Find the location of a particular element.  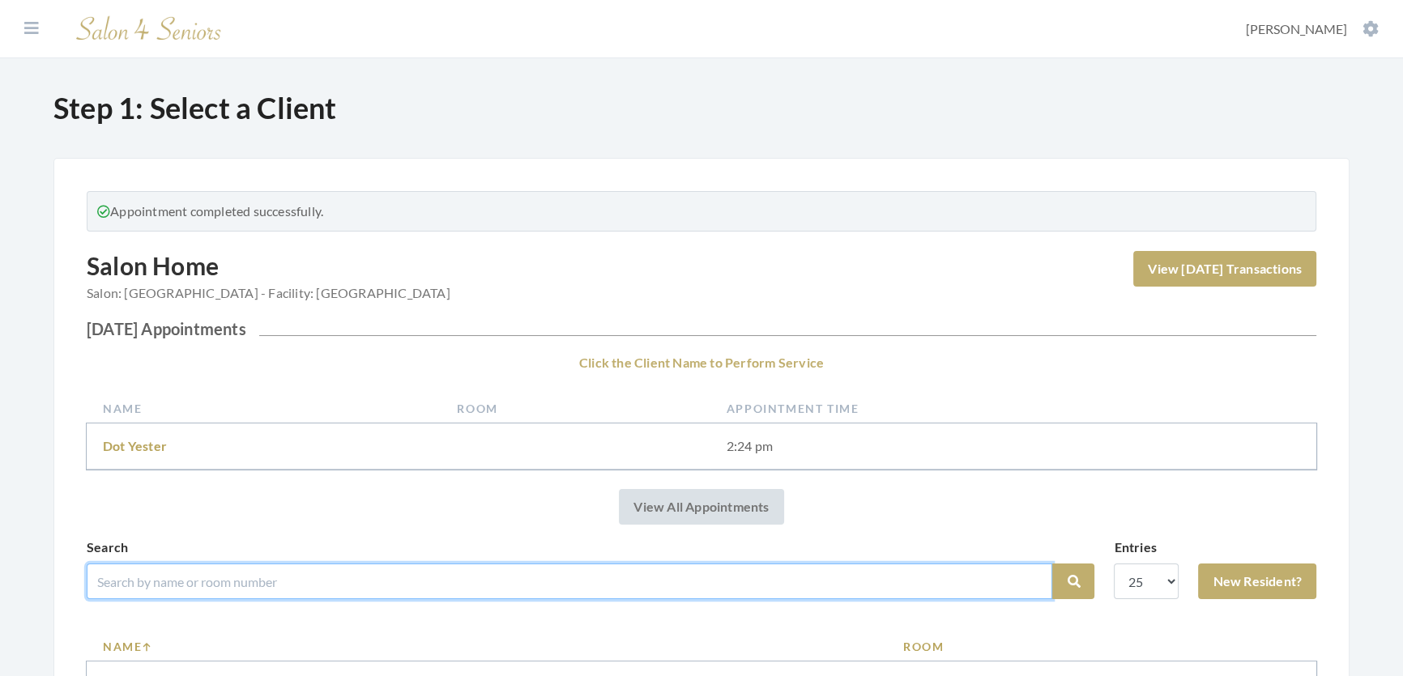

a: Room is located at coordinates (1102, 646).